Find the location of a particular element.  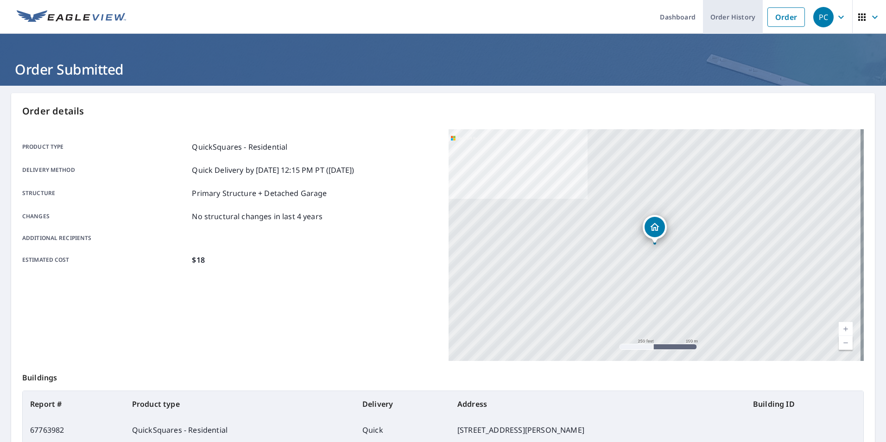

p: Order details is located at coordinates (443, 111).